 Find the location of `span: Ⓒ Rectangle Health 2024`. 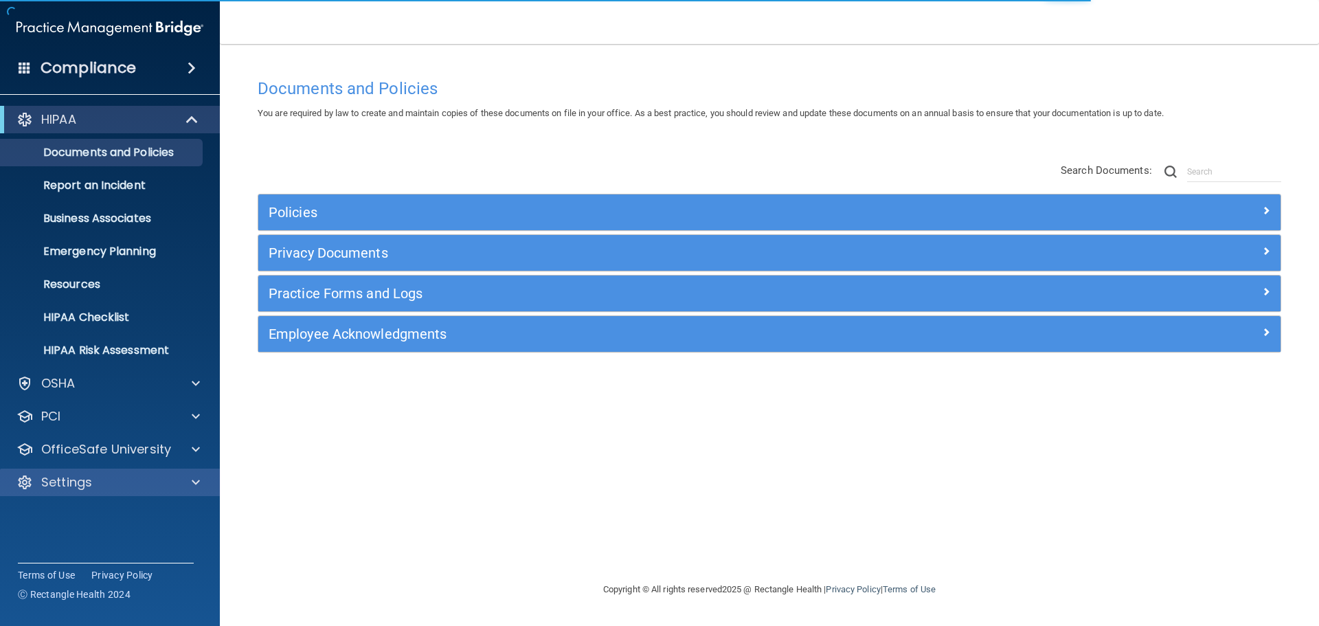

span: Ⓒ Rectangle Health 2024 is located at coordinates (74, 594).